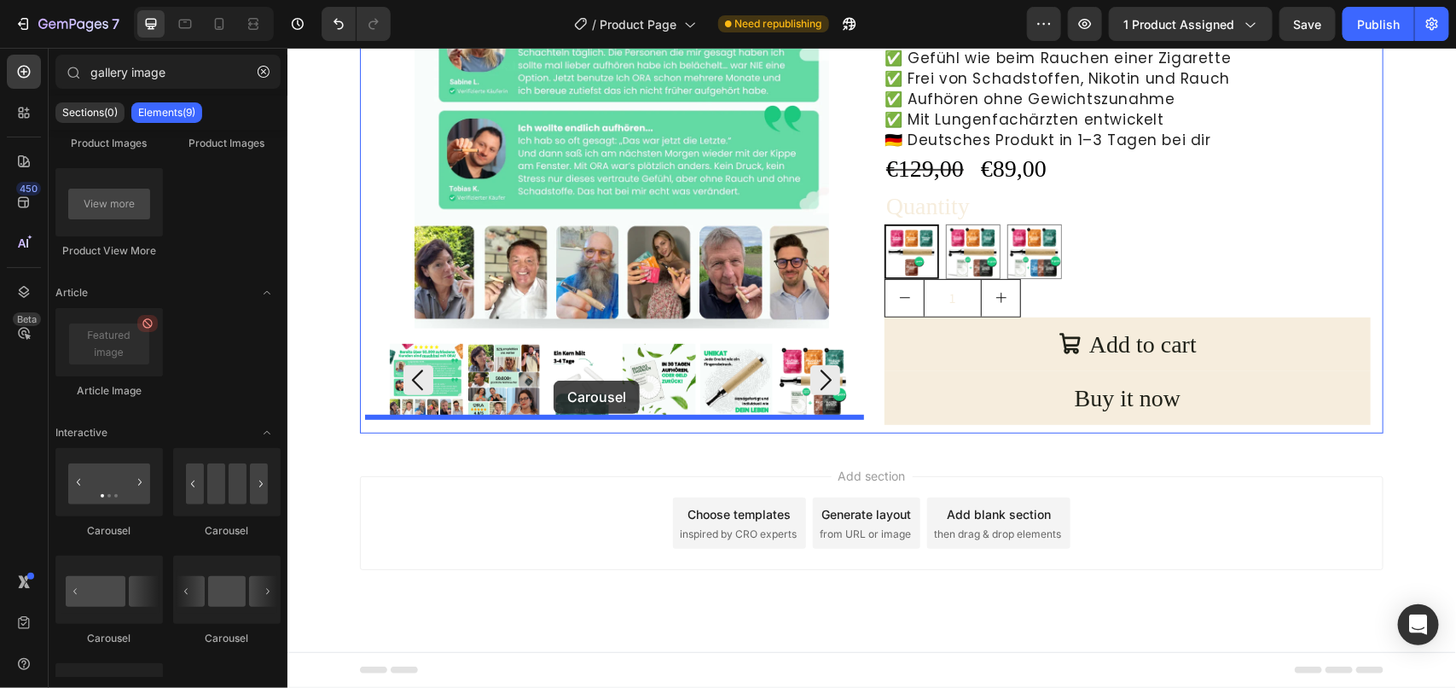 The height and width of the screenshot is (688, 1456). I want to click on p: Sections(0), so click(90, 113).